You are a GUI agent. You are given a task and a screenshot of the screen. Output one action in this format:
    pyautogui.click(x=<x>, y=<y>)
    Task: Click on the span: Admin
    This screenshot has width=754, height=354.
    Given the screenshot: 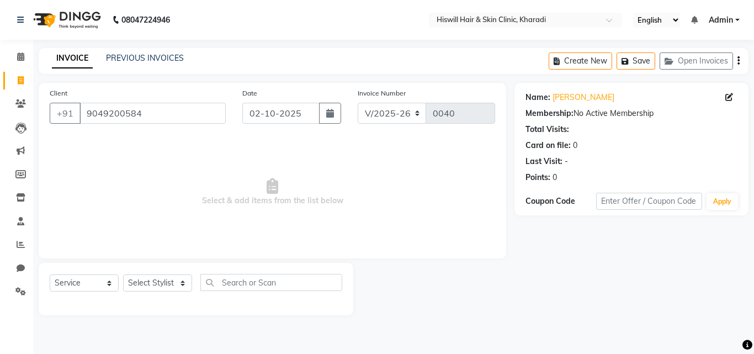 What is the action you would take?
    pyautogui.click(x=721, y=20)
    